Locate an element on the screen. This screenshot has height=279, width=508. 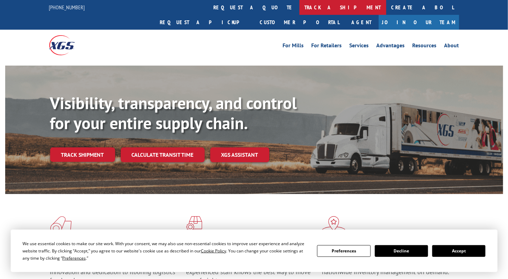
div: We use essential cookies to make our site work. With your consent, we may also use non-essential ... is located at coordinates (165, 251).